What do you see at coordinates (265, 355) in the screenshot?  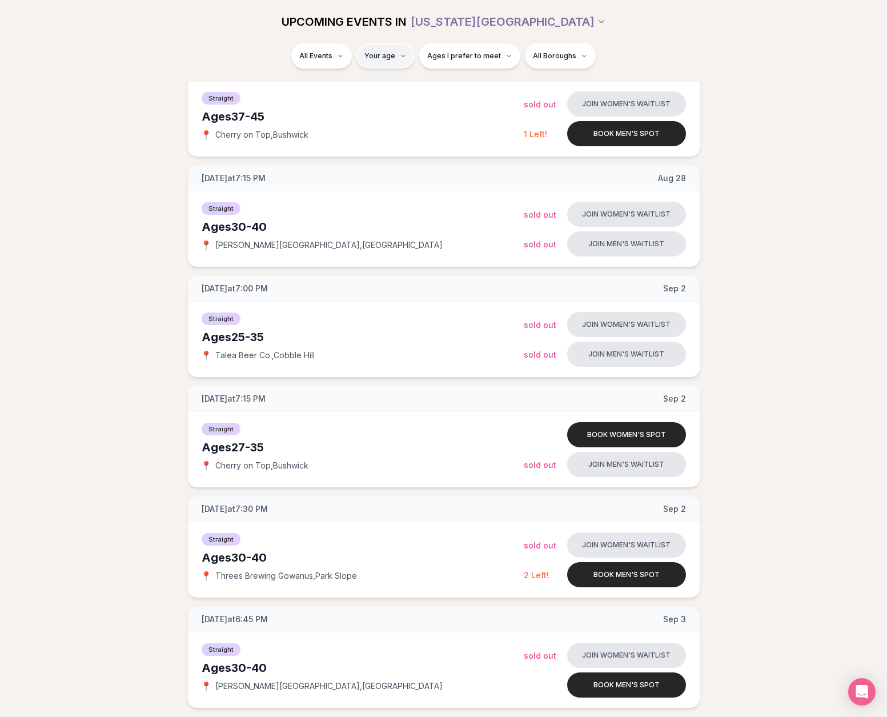 I see `span: Talea Beer Co. , Cobble Hill` at bounding box center [265, 355].